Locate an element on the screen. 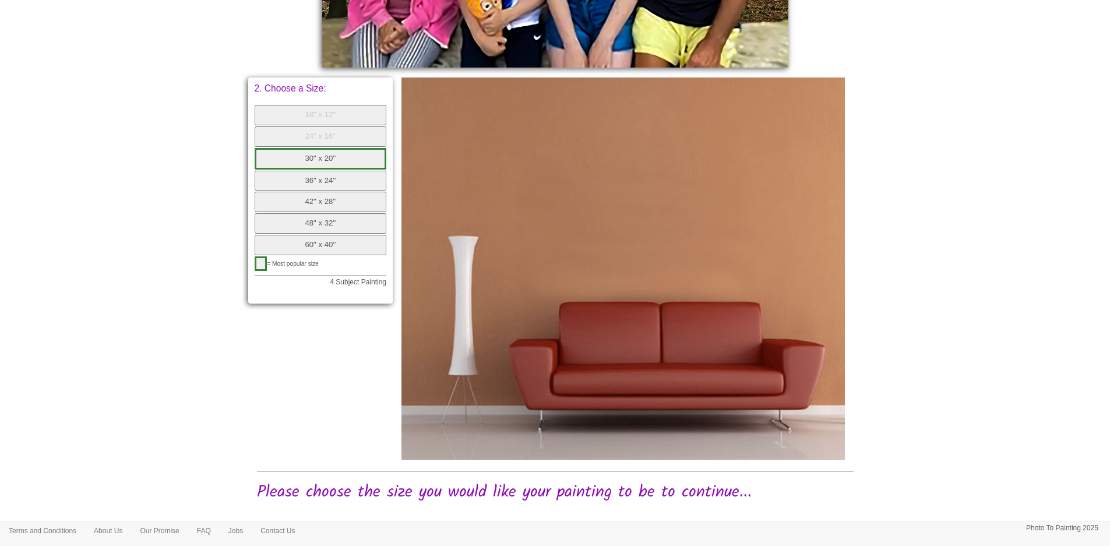 The image size is (1110, 546). span: = Most popular size is located at coordinates (293, 263).